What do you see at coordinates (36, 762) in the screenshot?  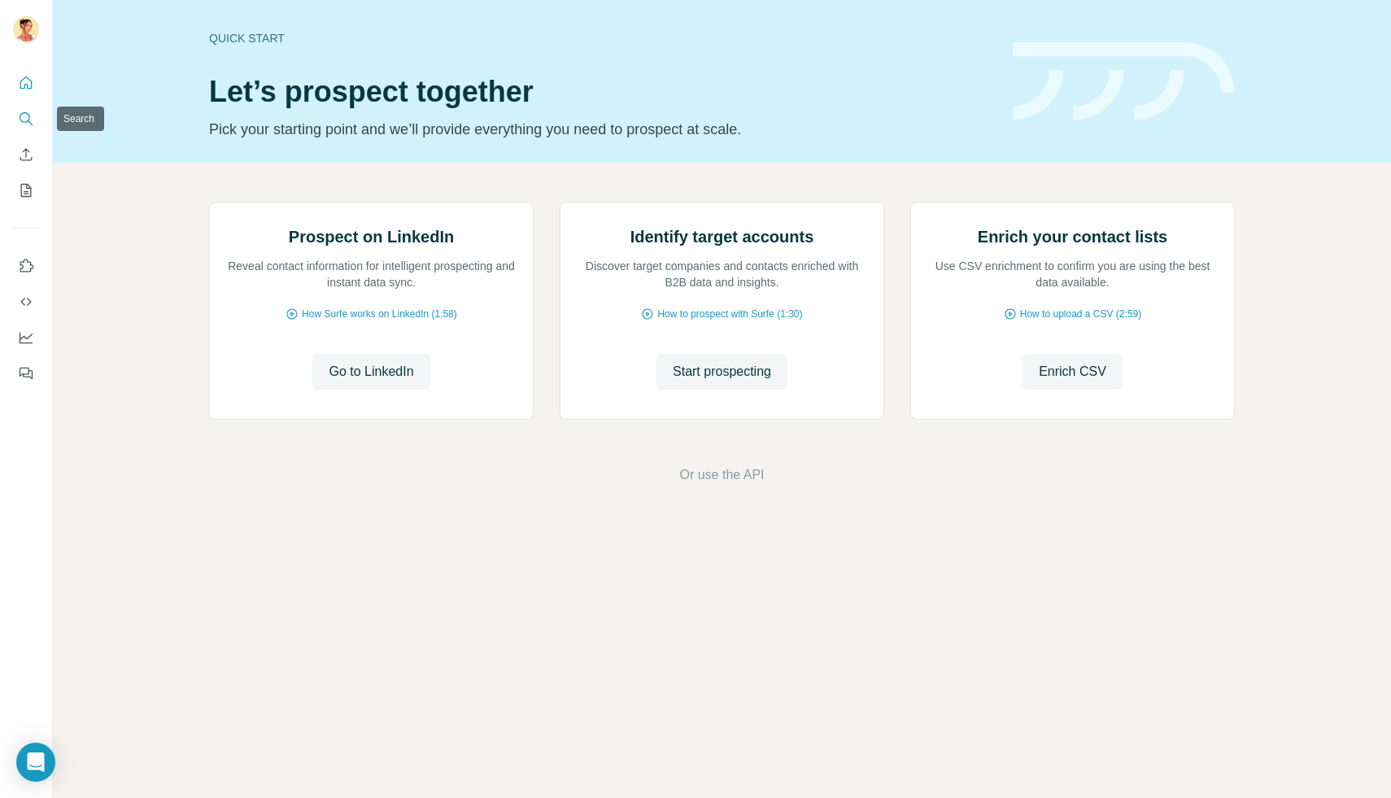 I see `div: Open Intercom Messenger` at bounding box center [36, 762].